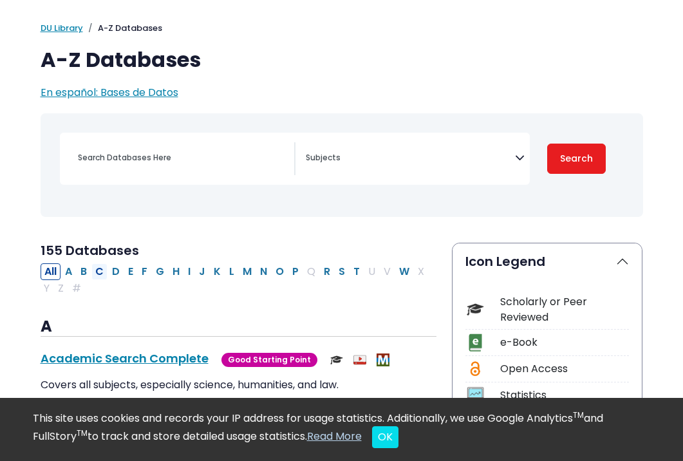 Image resolution: width=683 pixels, height=461 pixels. Describe the element at coordinates (410, 159) in the screenshot. I see `textarea: Search` at that location.